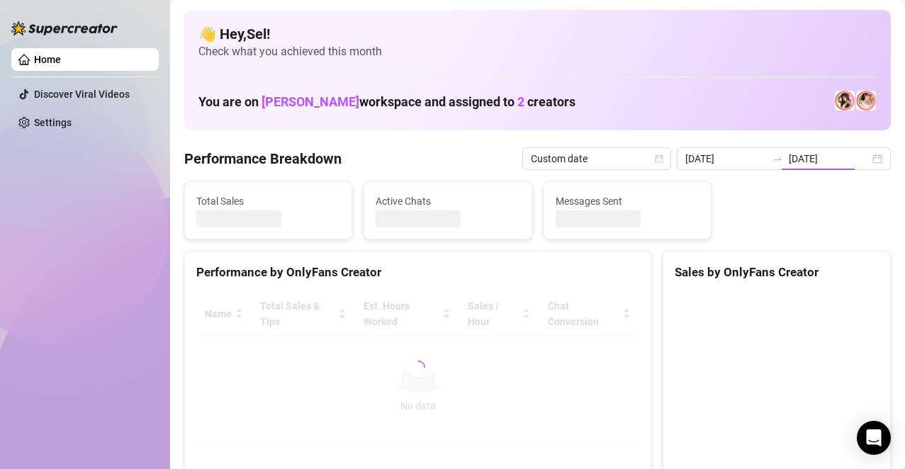 This screenshot has width=905, height=469. Describe the element at coordinates (726, 159) in the screenshot. I see `input: Start date` at that location.